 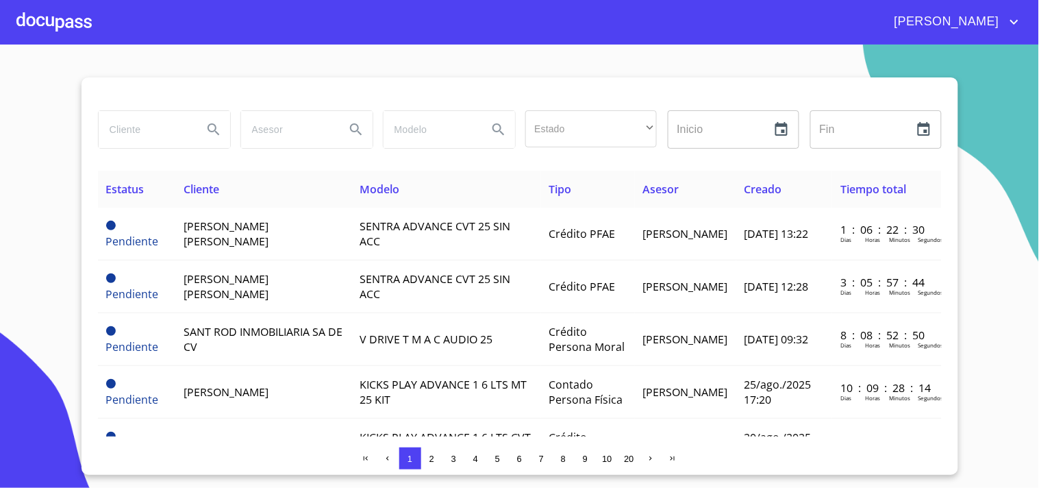 What do you see at coordinates (453, 458) in the screenshot?
I see `span: 3` at bounding box center [453, 458].